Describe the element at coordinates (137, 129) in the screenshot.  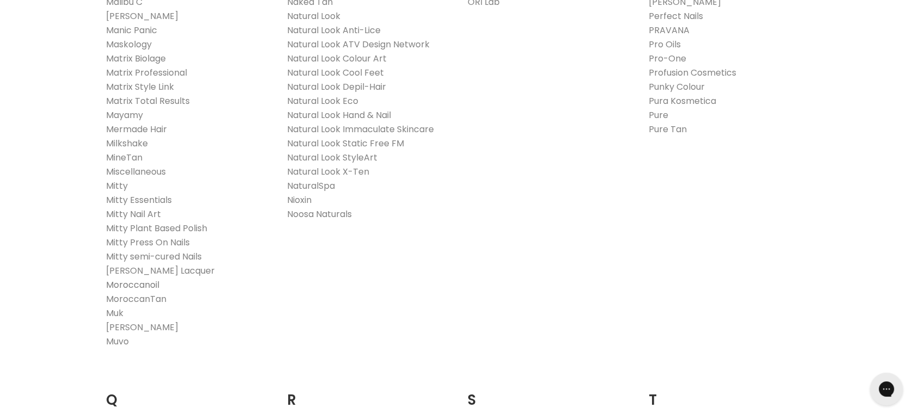
I see `a: Mermade Hair` at that location.